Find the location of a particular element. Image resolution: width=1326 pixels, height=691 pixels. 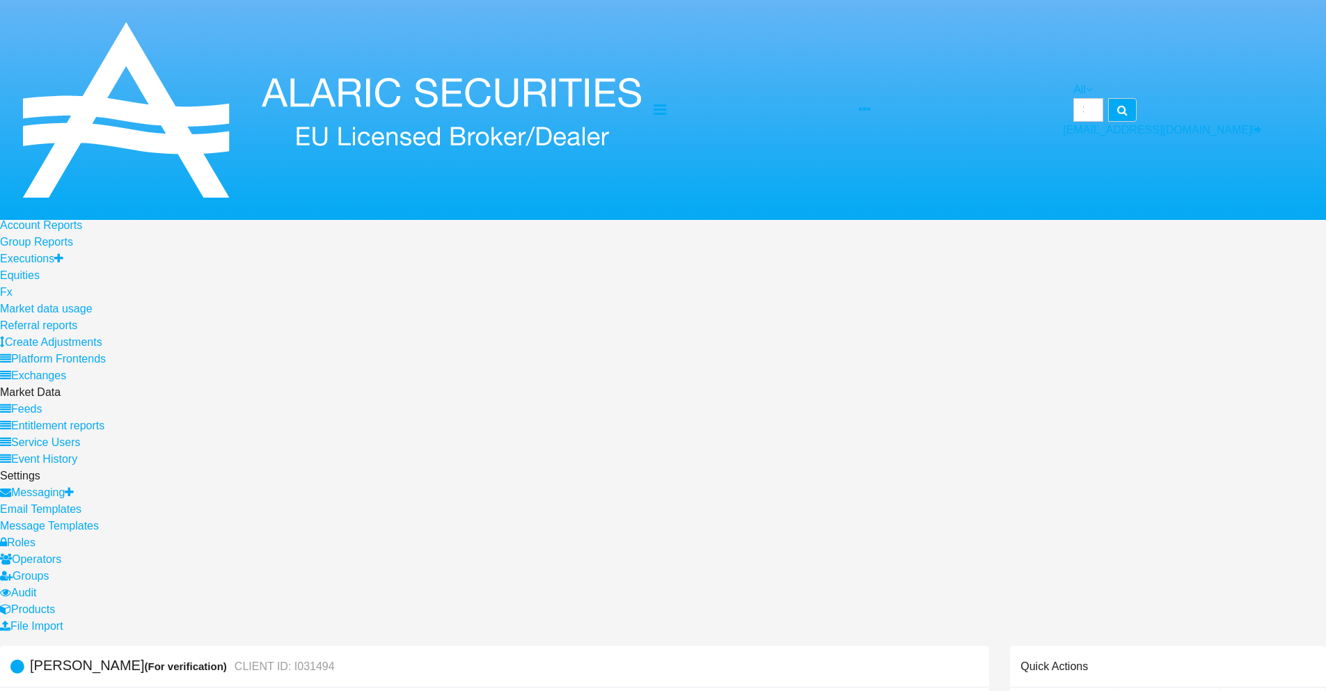

span: Platform Frontends is located at coordinates (58, 359).